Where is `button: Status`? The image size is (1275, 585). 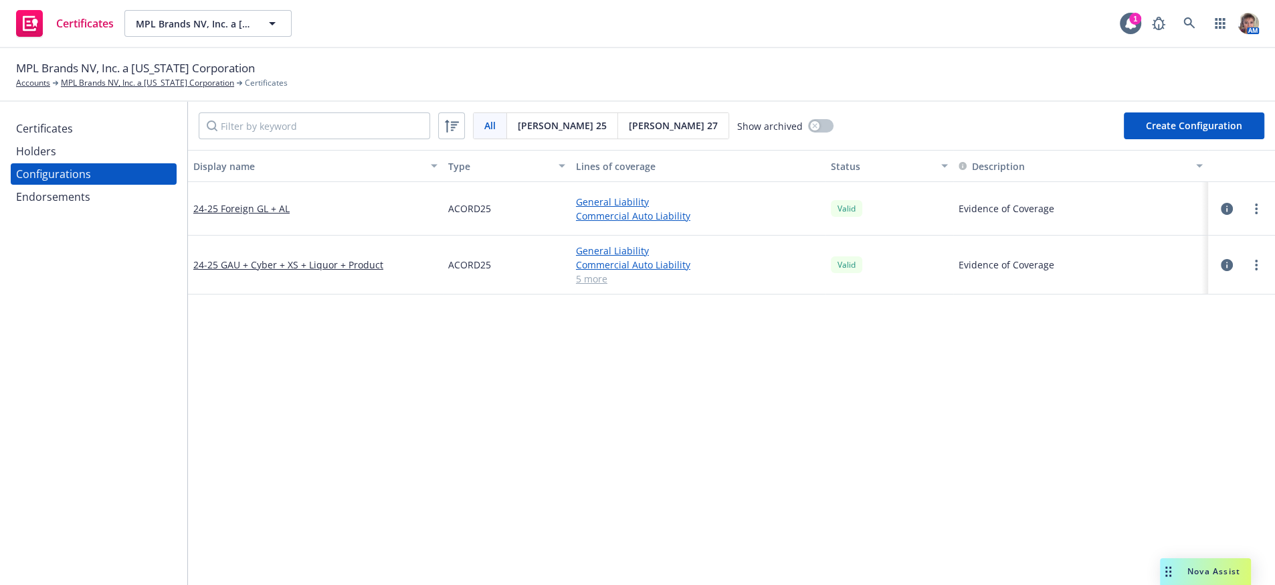 button: Status is located at coordinates (889, 166).